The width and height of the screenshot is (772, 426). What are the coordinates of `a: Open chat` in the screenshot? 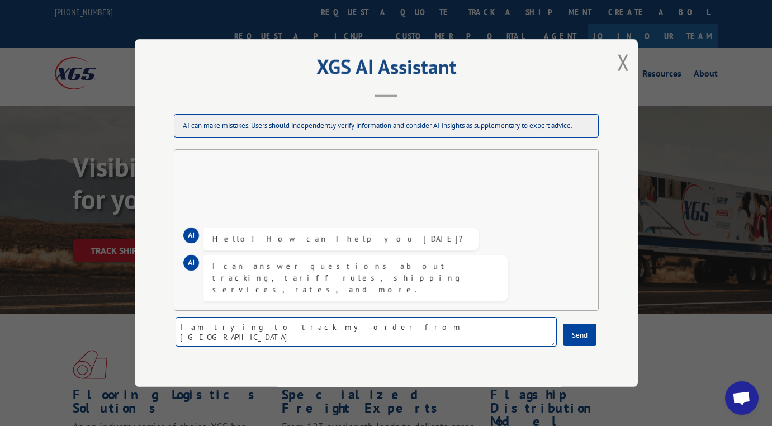 It's located at (742, 398).